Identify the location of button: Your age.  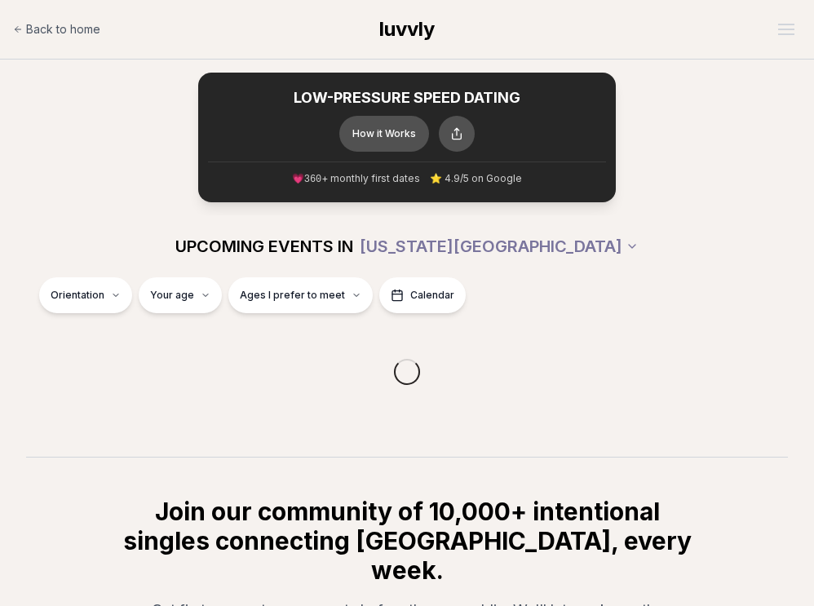
(180, 295).